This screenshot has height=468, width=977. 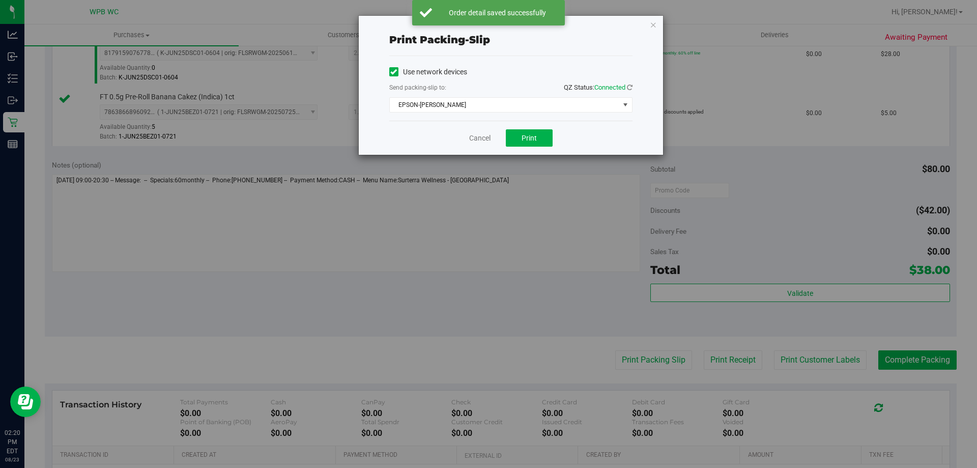 I want to click on label: Send packing-slip to:, so click(x=418, y=88).